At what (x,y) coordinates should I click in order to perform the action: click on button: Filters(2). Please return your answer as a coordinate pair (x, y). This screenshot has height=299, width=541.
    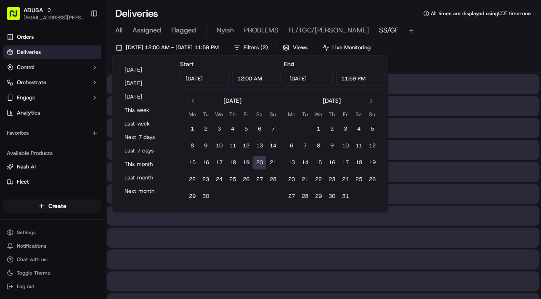
    Looking at the image, I should click on (251, 48).